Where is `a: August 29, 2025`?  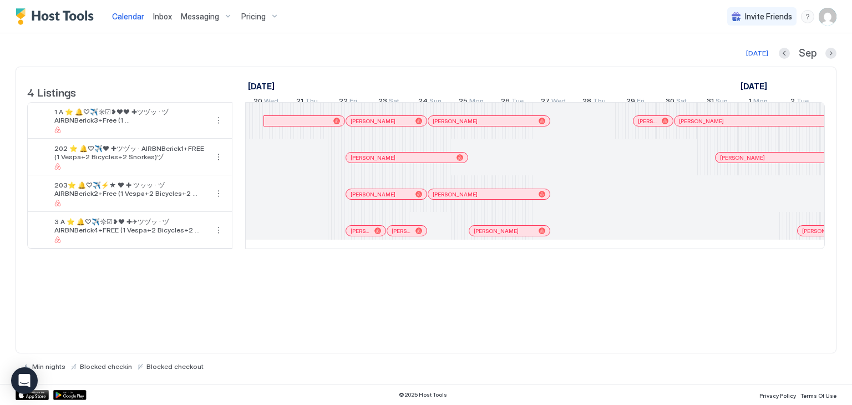 a: August 29, 2025 is located at coordinates (635, 102).